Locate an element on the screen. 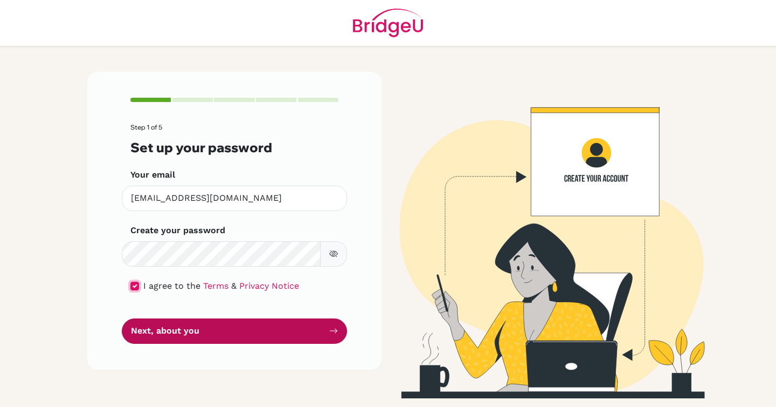 The image size is (776, 407). button: Next, about you is located at coordinates (235, 331).